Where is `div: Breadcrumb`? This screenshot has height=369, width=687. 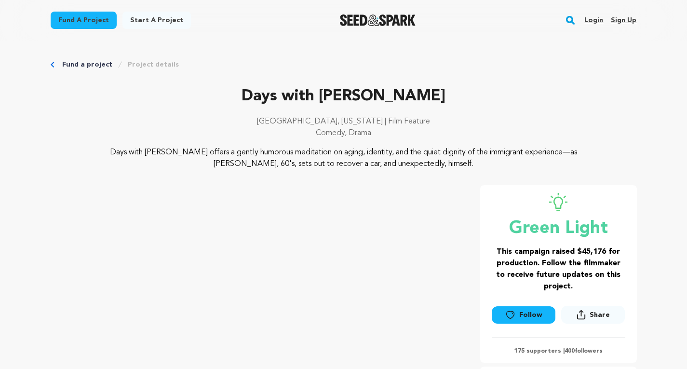 div: Breadcrumb is located at coordinates (344, 65).